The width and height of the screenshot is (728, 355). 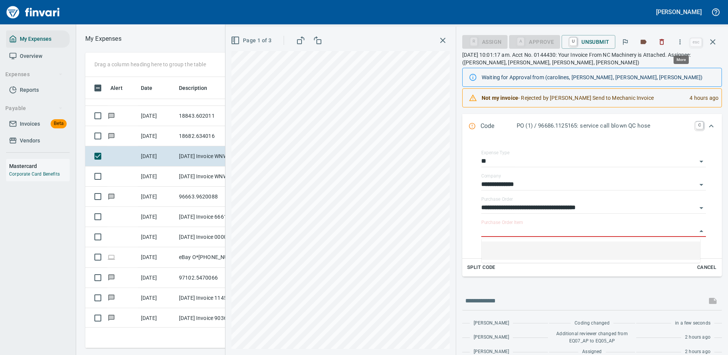 What do you see at coordinates (706, 267) in the screenshot?
I see `button: Cancel` at bounding box center [706, 267].